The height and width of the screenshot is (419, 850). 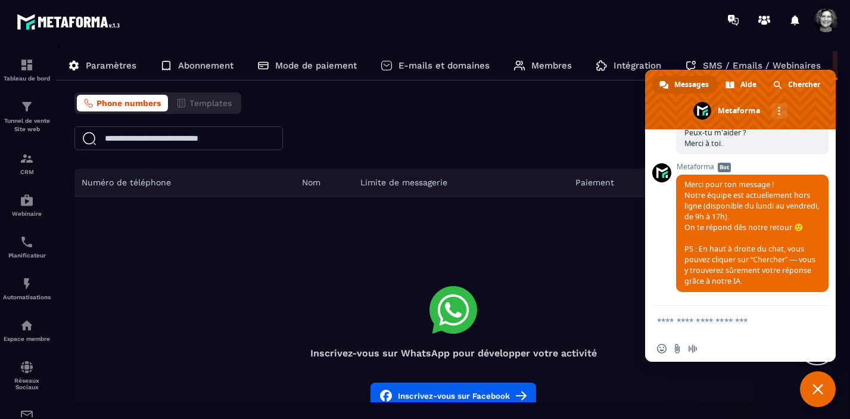 I want to click on button: Inscrivez-vous sur Facebook, so click(x=453, y=395).